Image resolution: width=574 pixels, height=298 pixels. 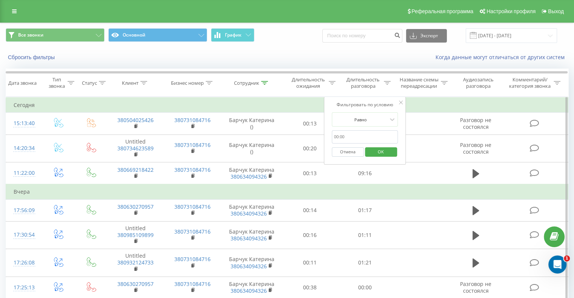 What do you see at coordinates (158, 35) in the screenshot?
I see `button: Основной` at bounding box center [158, 35].